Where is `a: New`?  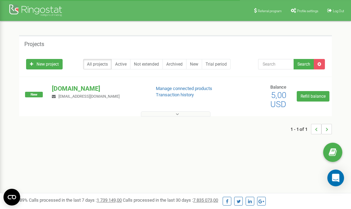
a: New is located at coordinates (194, 64).